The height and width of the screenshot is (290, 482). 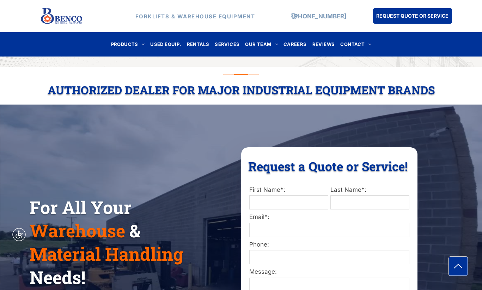 What do you see at coordinates (413, 16) in the screenshot?
I see `span: REQUEST QUOTE OR SERVICE` at bounding box center [413, 16].